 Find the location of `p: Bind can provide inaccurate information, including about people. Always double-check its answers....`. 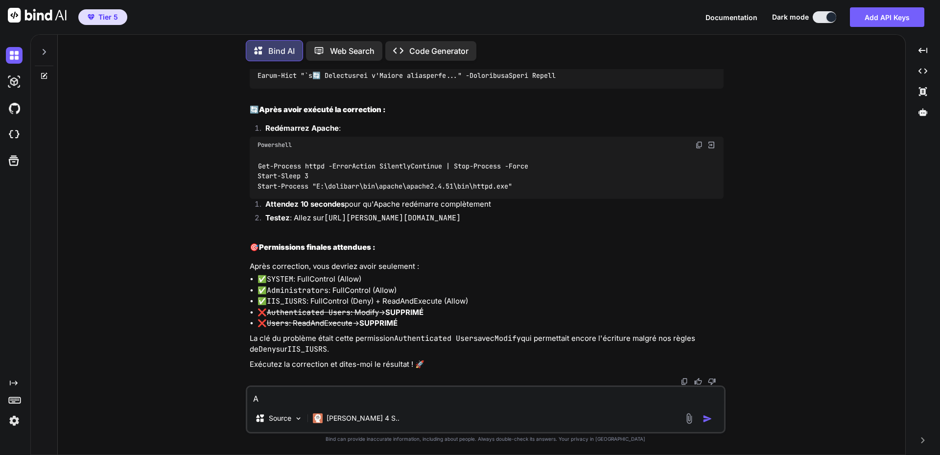

p: Bind can provide inaccurate information, including about people. Always double-check its answers.... is located at coordinates (486, 439).